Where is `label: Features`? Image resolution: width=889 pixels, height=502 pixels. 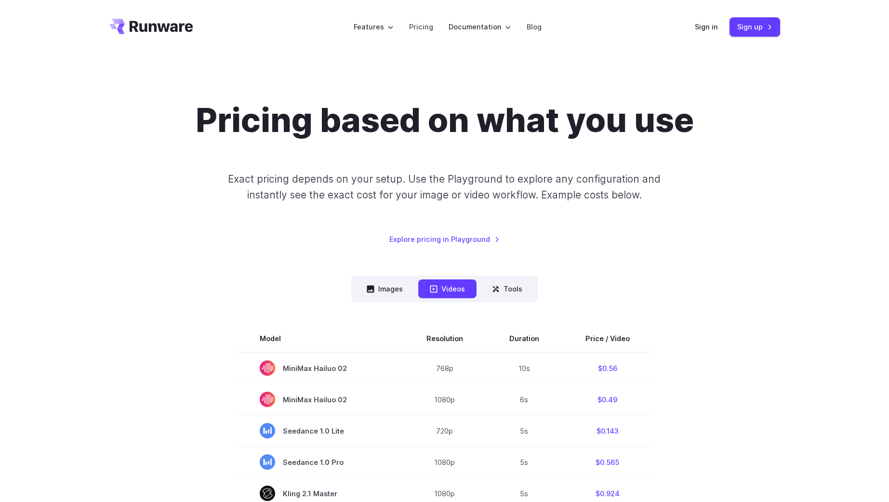
label: Features is located at coordinates (374, 27).